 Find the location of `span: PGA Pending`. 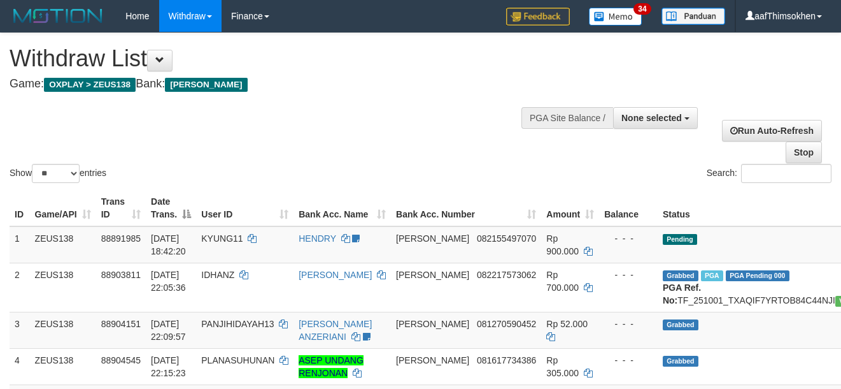

span: PGA Pending is located at coordinates (758, 275).